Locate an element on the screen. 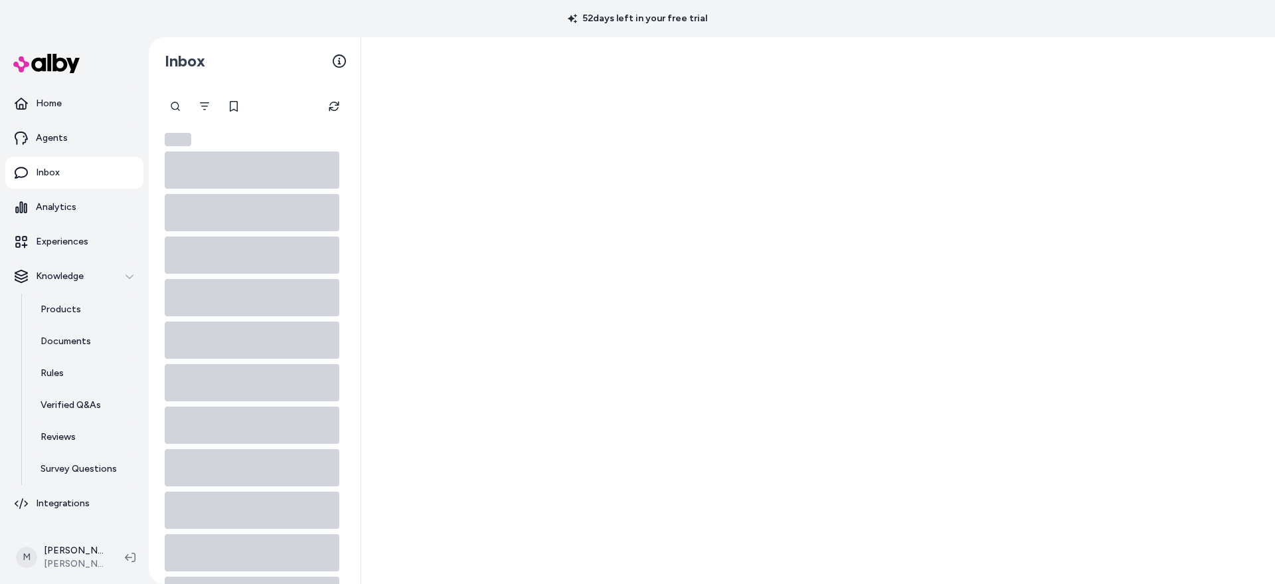 Image resolution: width=1275 pixels, height=584 pixels. button: Filter is located at coordinates (205, 106).